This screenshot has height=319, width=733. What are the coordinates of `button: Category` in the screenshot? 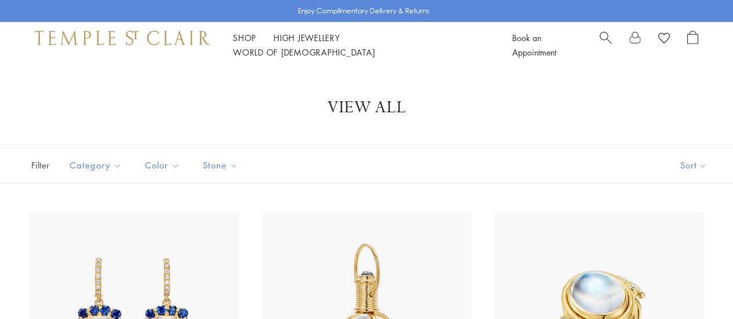 It's located at (96, 165).